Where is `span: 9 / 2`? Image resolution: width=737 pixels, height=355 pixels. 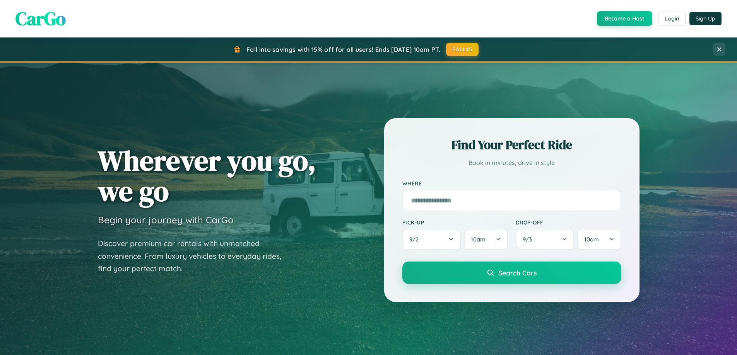
span: 9 / 2 is located at coordinates (416, 239).